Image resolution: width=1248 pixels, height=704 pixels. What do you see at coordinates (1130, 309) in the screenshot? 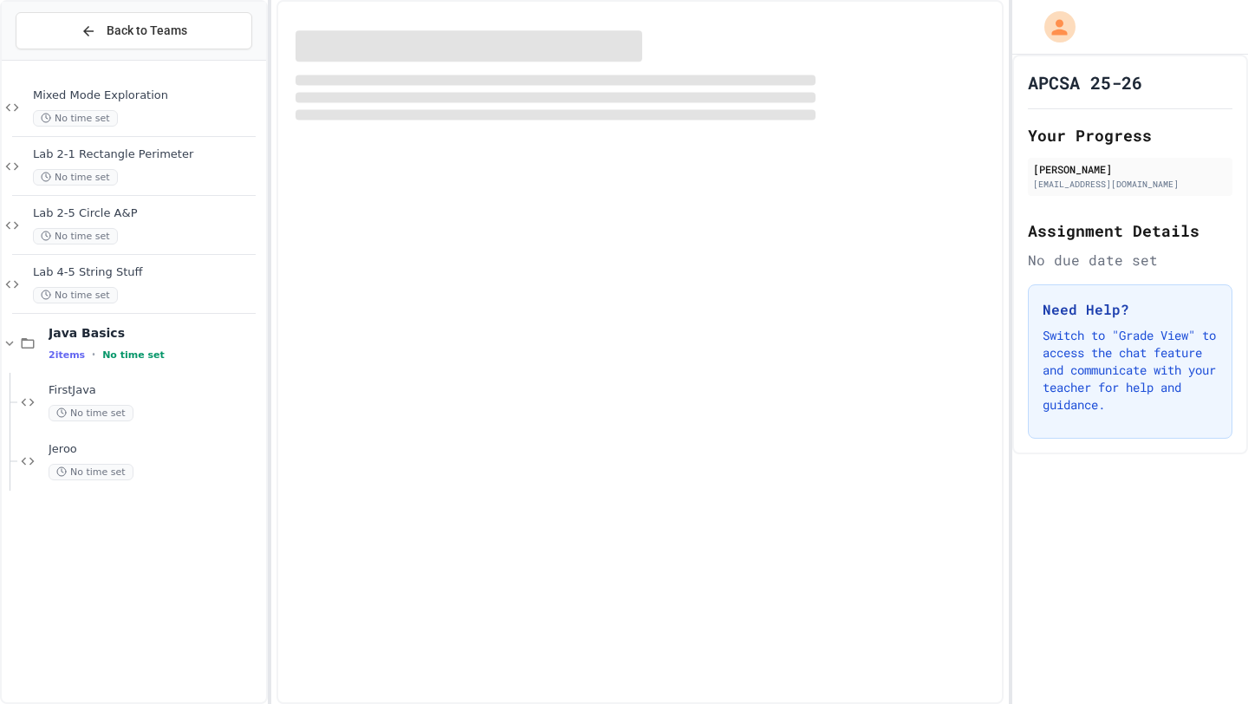
I see `h3: Need Help?` at bounding box center [1130, 309].